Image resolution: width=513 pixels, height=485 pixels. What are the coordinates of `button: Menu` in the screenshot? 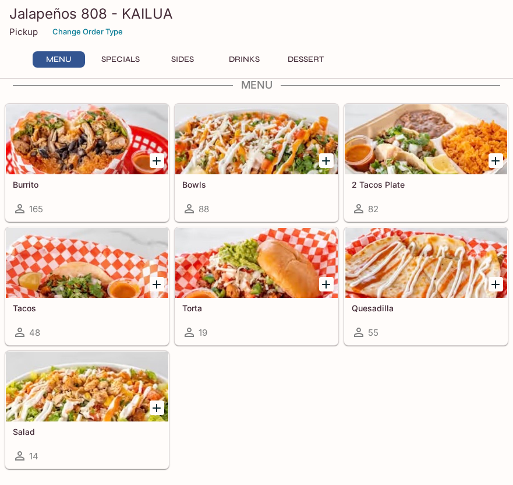 It's located at (59, 59).